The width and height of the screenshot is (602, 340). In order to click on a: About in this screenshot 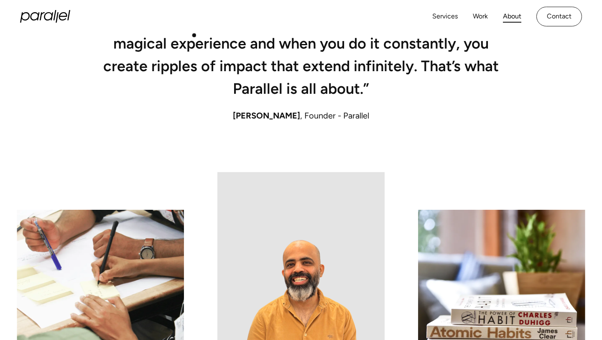, I will do `click(512, 16)`.